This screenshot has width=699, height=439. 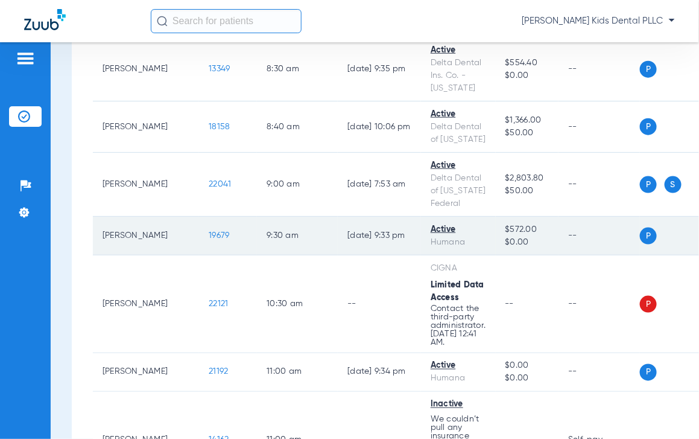 I want to click on input: Search for patients, so click(x=226, y=21).